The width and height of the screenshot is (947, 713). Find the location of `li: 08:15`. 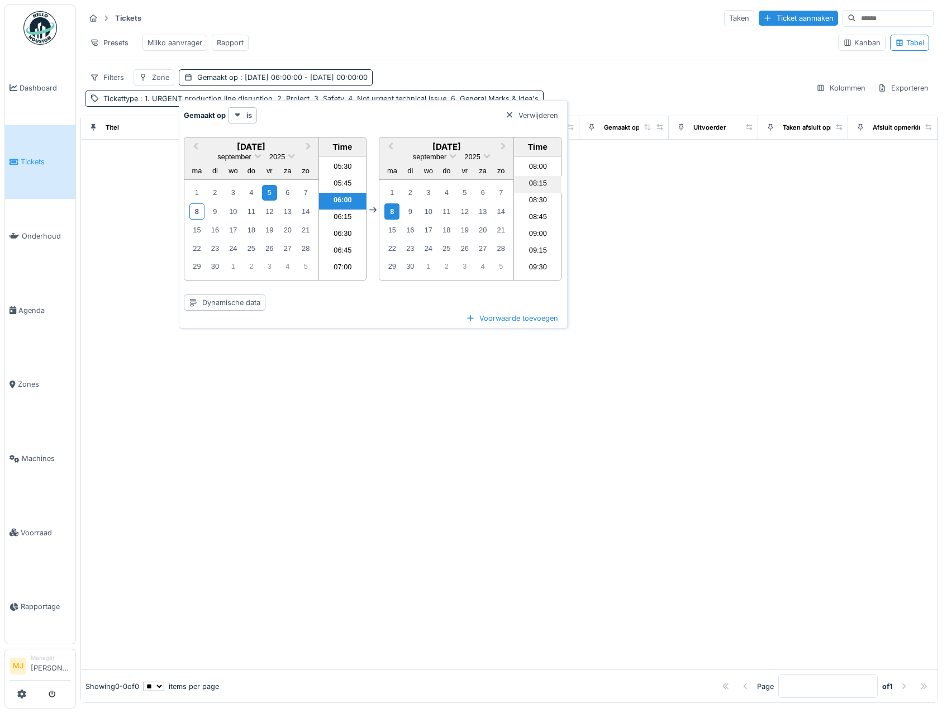

li: 08:15 is located at coordinates (538, 184).